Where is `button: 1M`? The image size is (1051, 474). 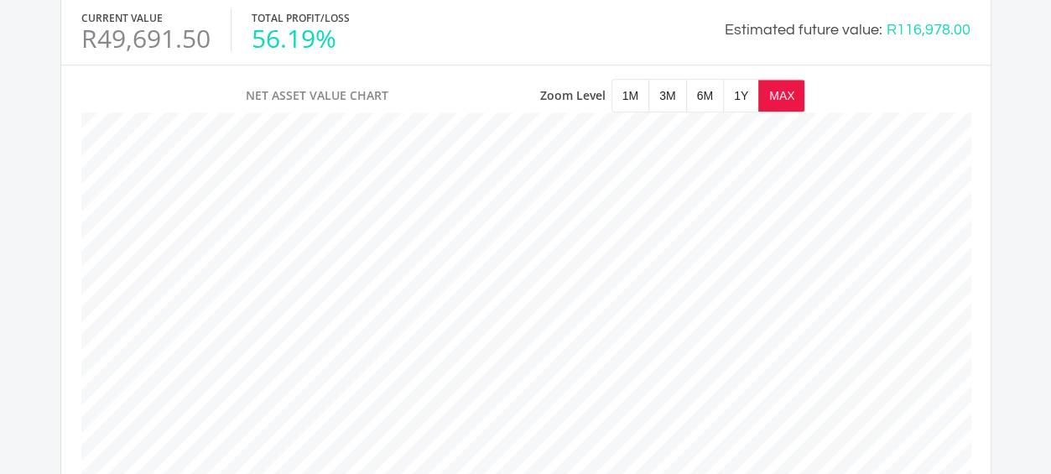
button: 1M is located at coordinates (630, 96).